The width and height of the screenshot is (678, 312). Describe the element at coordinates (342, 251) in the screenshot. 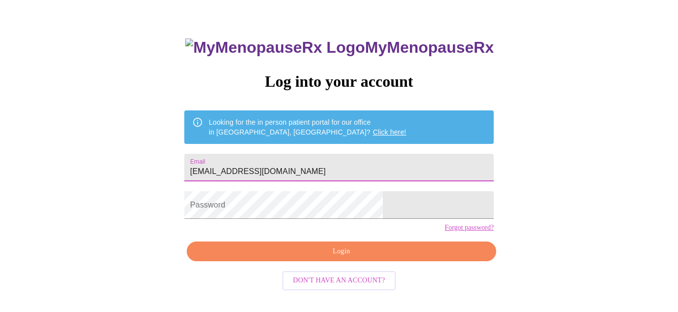

I see `button: Login` at that location.